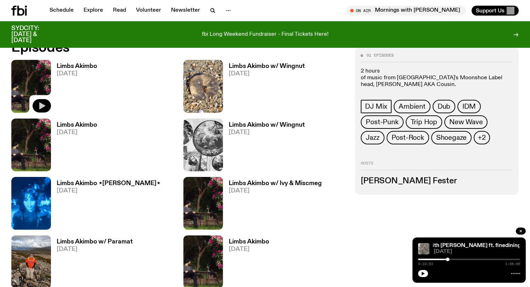  I want to click on a: Trip Hop, so click(424, 122).